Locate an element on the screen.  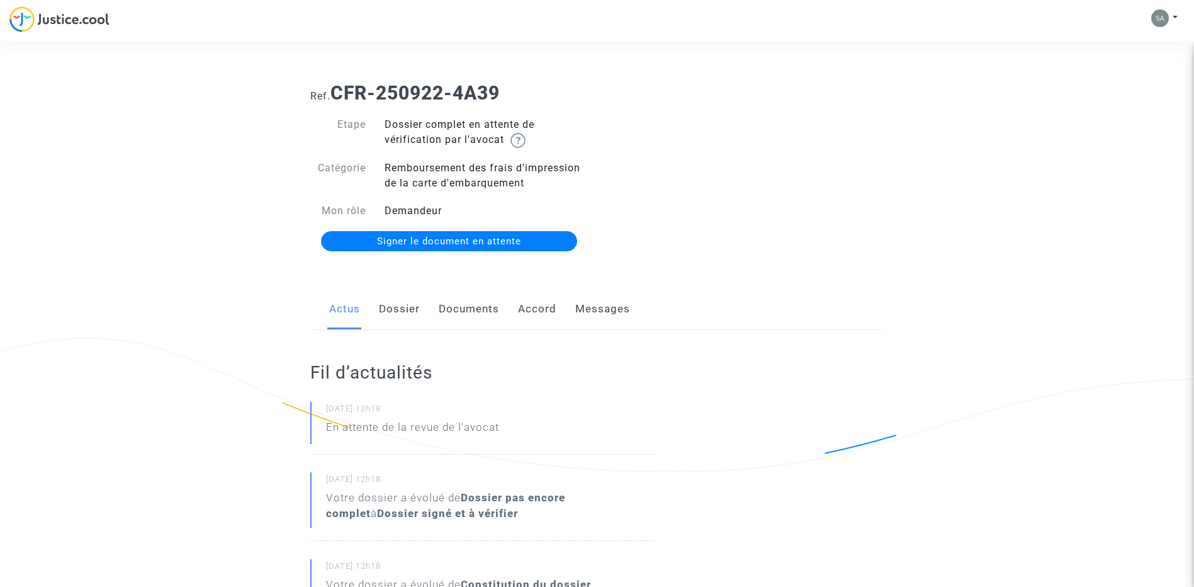
a: Accord is located at coordinates (537, 309).